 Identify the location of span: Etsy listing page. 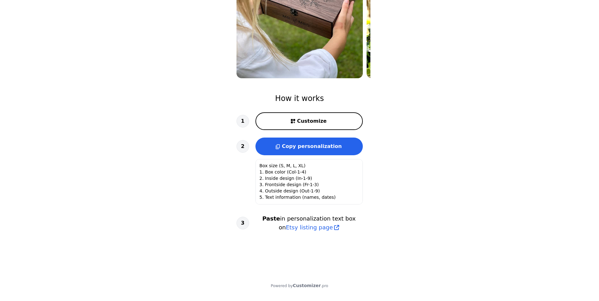
(309, 227).